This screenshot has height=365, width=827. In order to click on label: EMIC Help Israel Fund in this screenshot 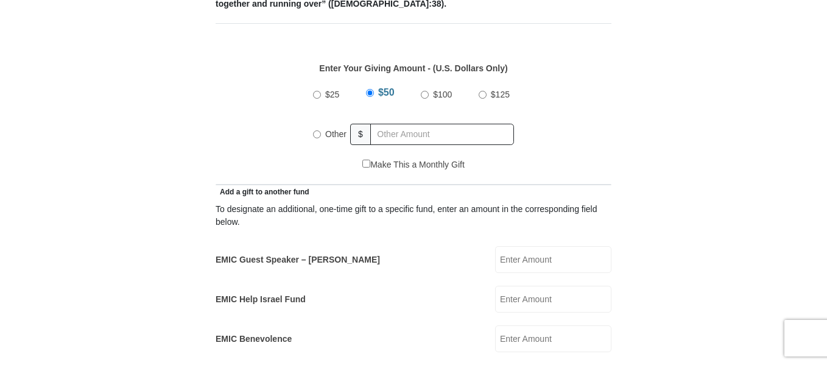, I will do `click(261, 299)`.